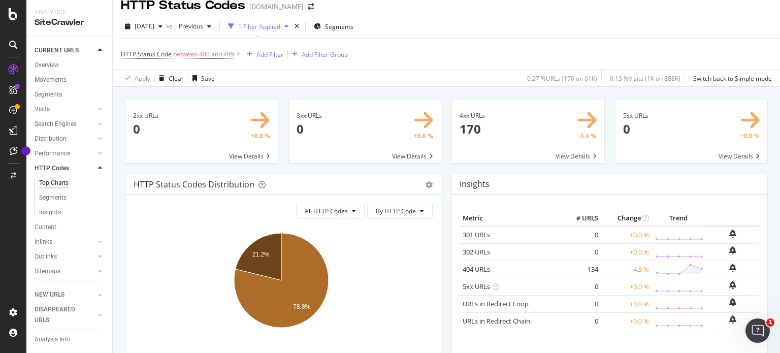 This screenshot has width=780, height=353. What do you see at coordinates (52, 339) in the screenshot?
I see `div: Analysis Info` at bounding box center [52, 339].